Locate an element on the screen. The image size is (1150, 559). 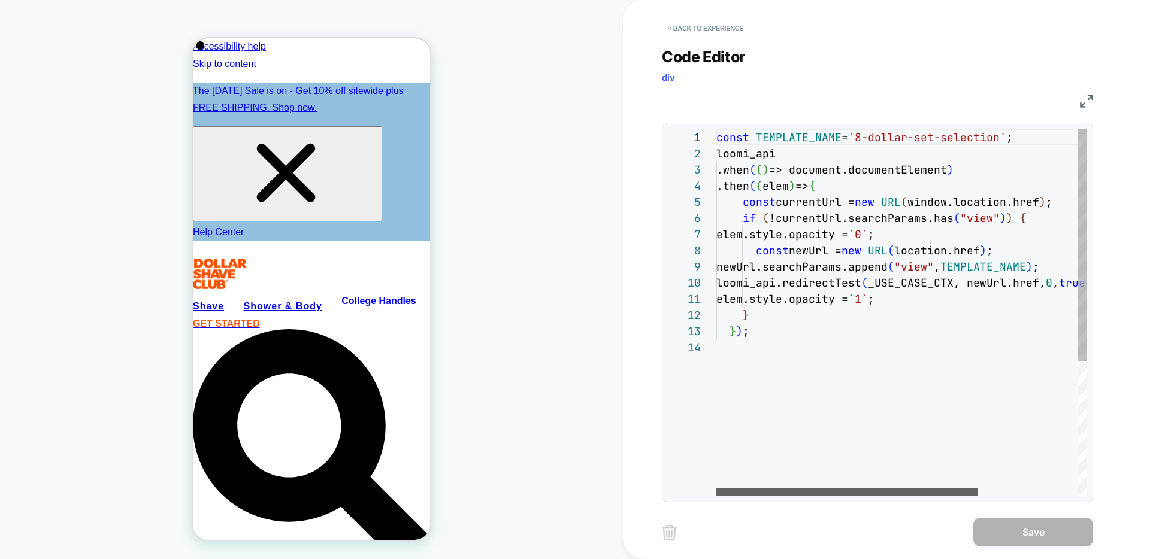
span: `0` is located at coordinates (858, 234).